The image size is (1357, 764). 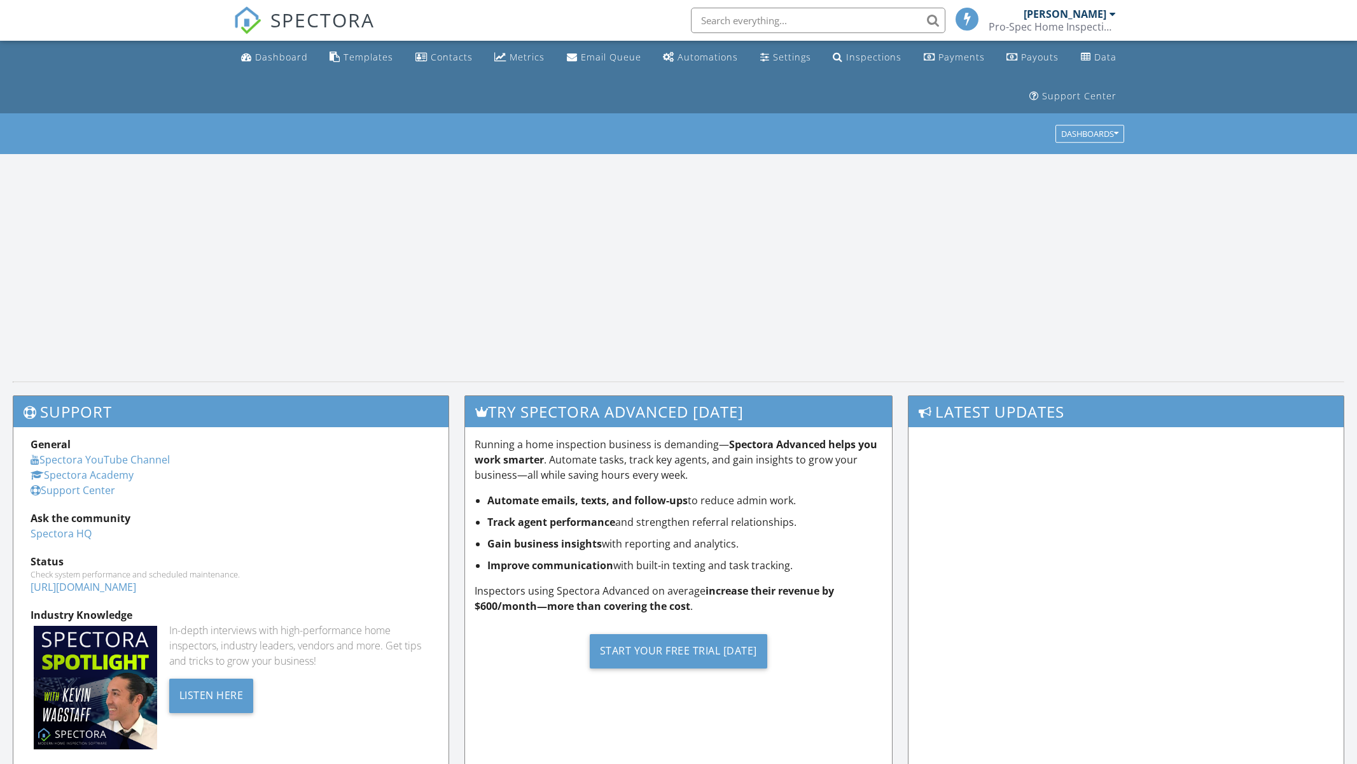 I want to click on div: Templates, so click(x=368, y=57).